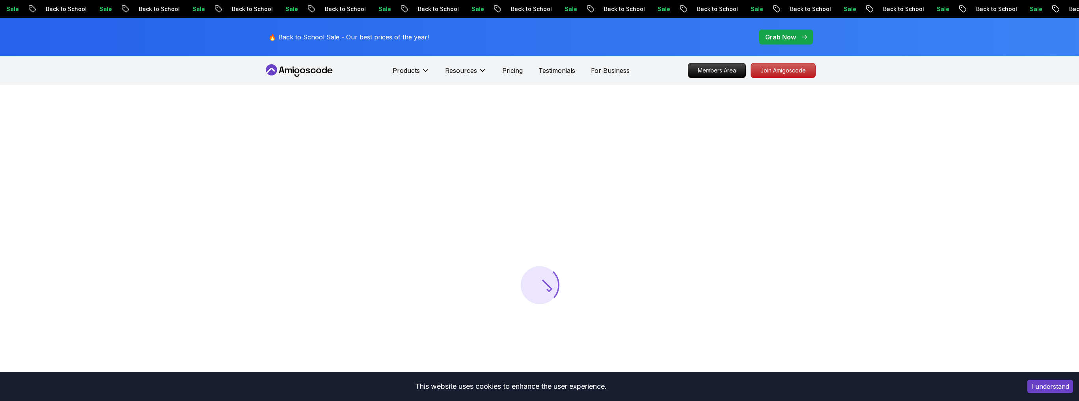 The image size is (1079, 401). What do you see at coordinates (717, 71) in the screenshot?
I see `a: Members Area` at bounding box center [717, 71].